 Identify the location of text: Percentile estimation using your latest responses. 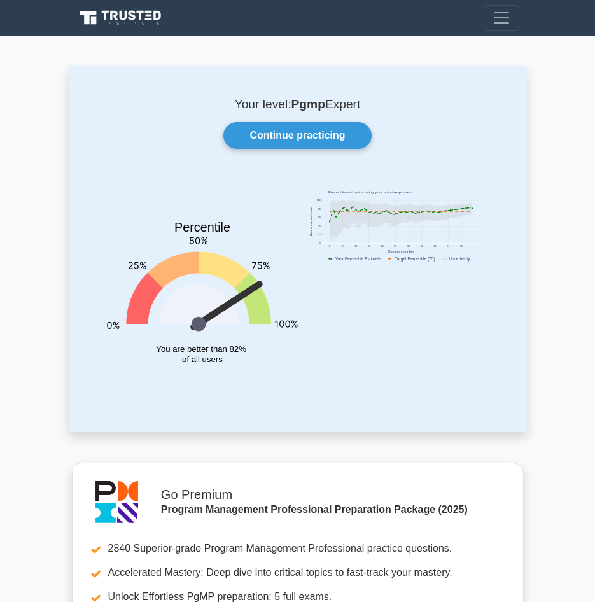
(370, 192).